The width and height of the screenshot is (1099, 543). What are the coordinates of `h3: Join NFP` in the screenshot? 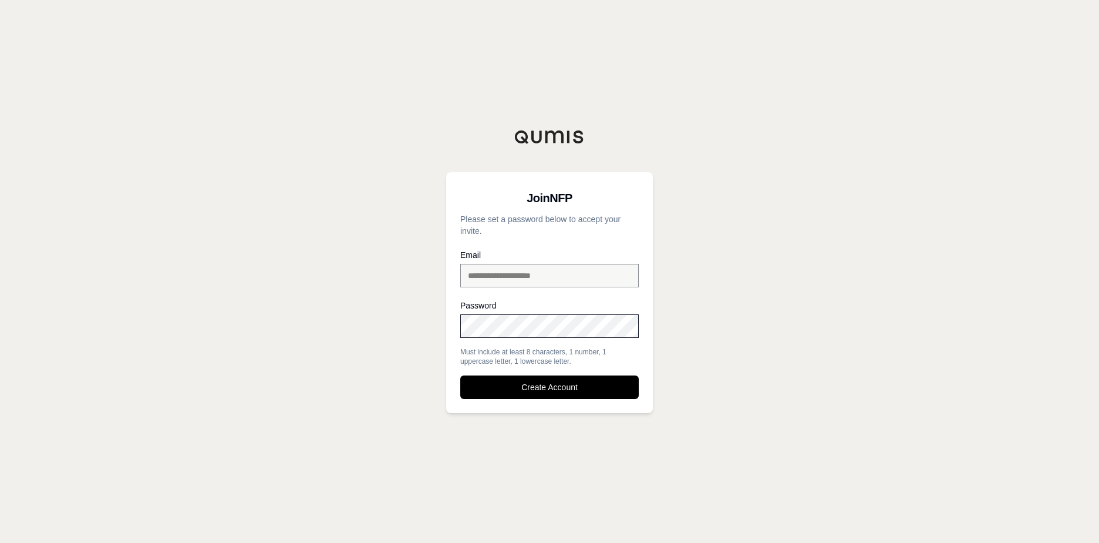 It's located at (550, 198).